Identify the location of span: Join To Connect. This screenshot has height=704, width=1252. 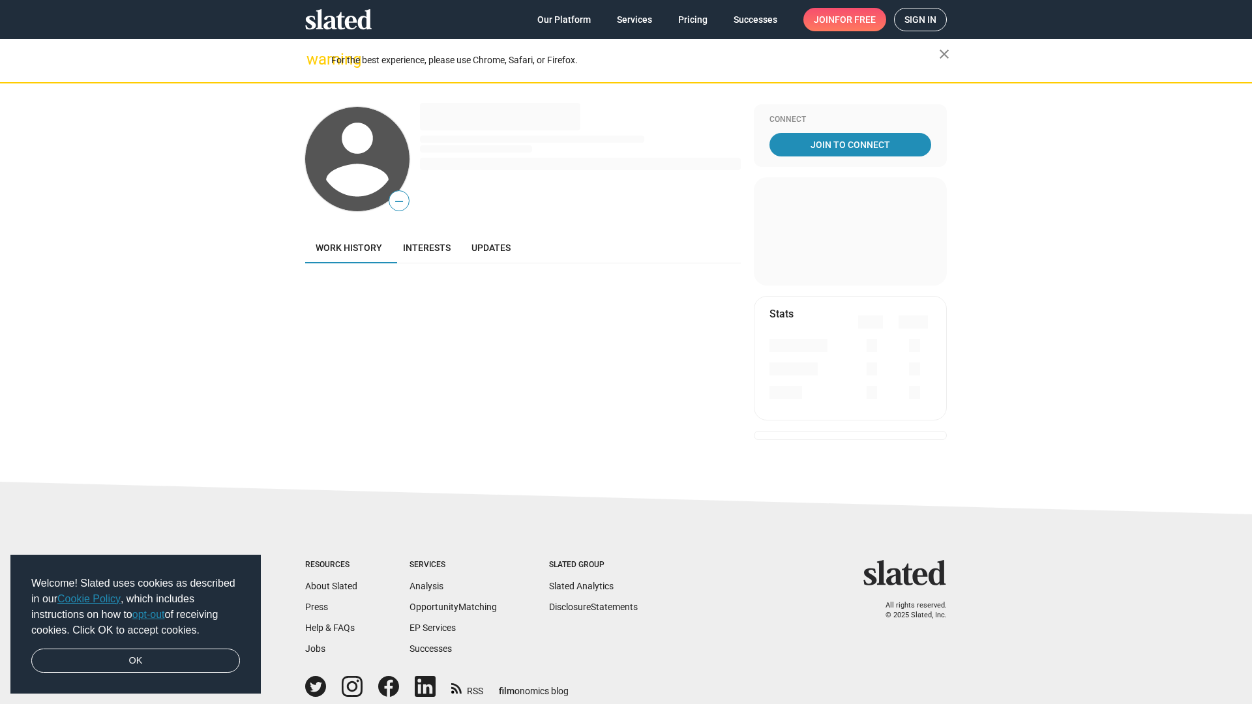
(851, 145).